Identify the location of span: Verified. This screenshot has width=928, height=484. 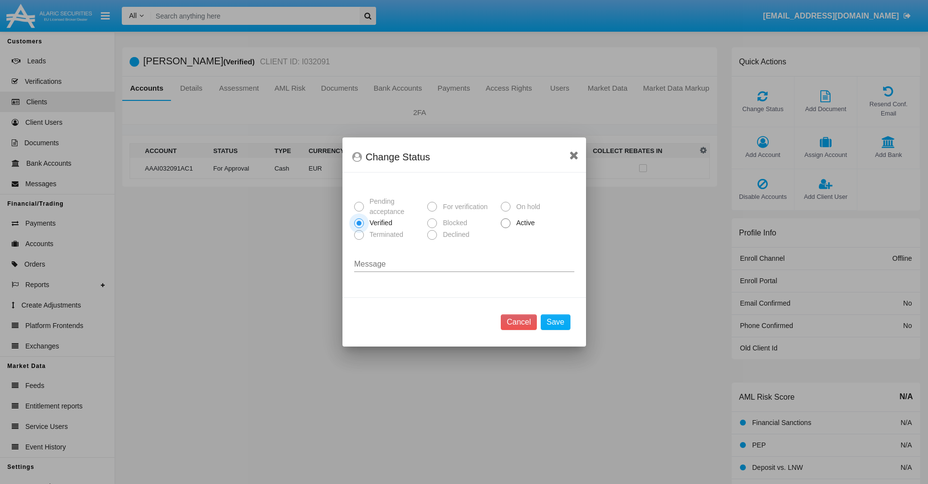
(379, 223).